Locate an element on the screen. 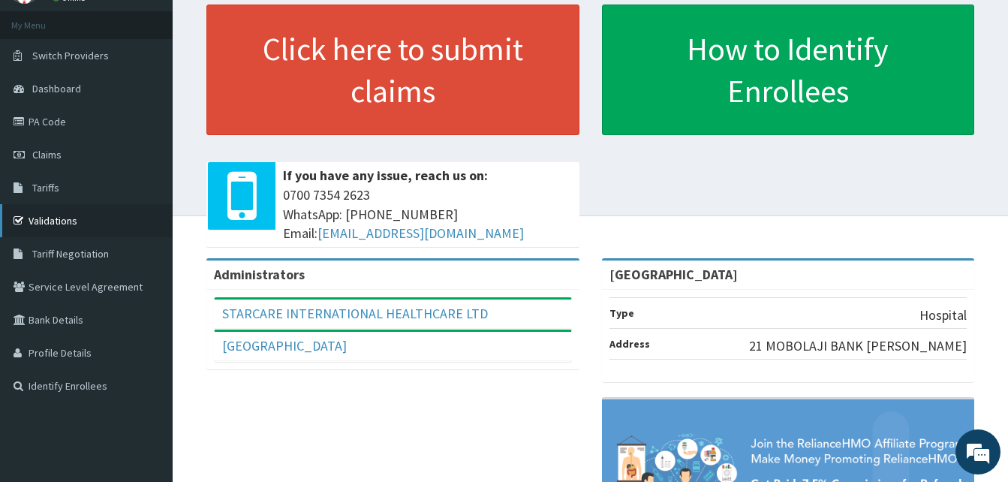 The width and height of the screenshot is (1008, 482). a: STARCARE INTERNATIONAL HEALTHCARE LTD is located at coordinates (355, 313).